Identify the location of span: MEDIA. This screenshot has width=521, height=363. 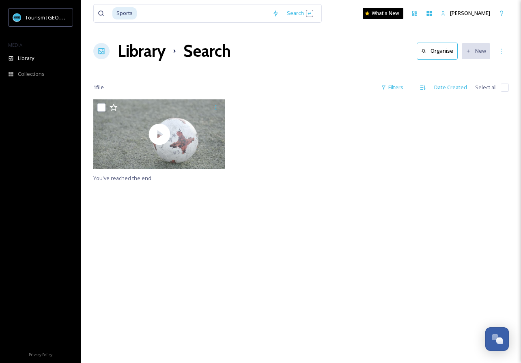
(15, 45).